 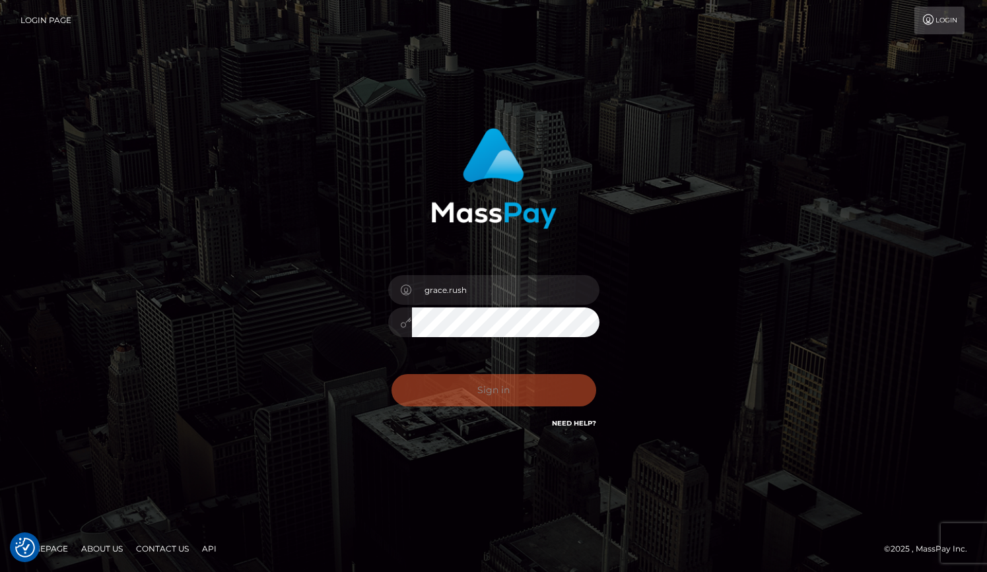 What do you see at coordinates (939, 20) in the screenshot?
I see `a: Login` at bounding box center [939, 20].